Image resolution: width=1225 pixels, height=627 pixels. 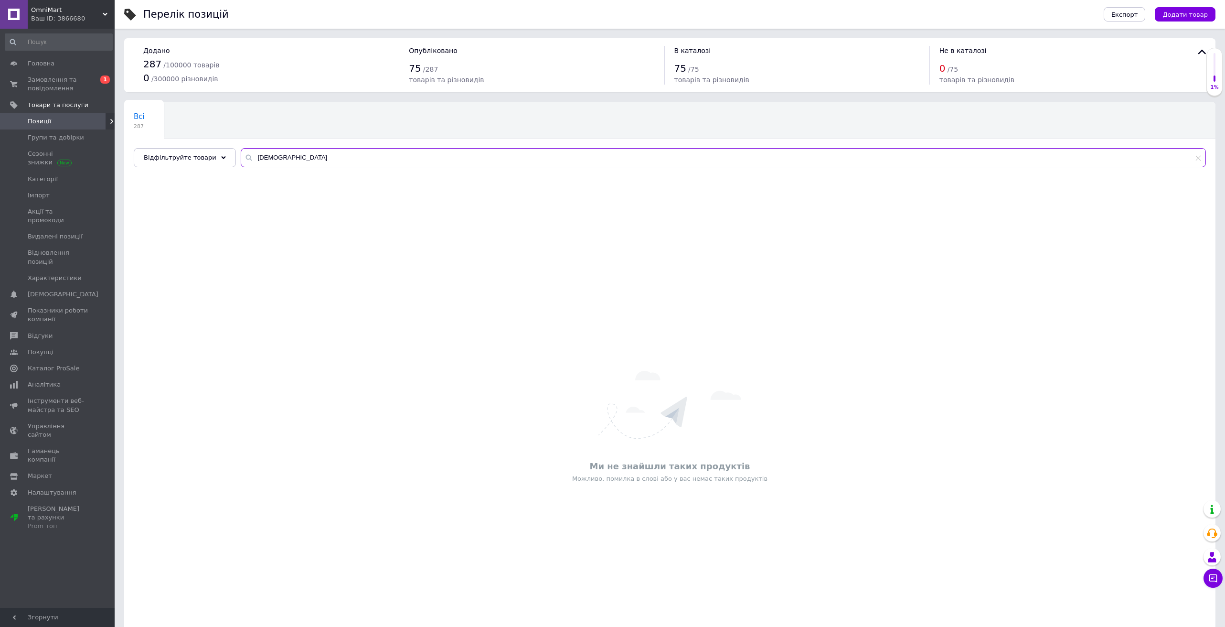 I want to click on span: Відфільтруйте товари, so click(x=180, y=157).